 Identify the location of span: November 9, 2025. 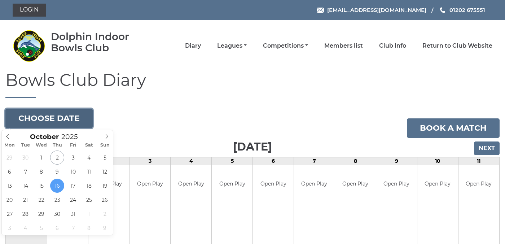
(105, 228).